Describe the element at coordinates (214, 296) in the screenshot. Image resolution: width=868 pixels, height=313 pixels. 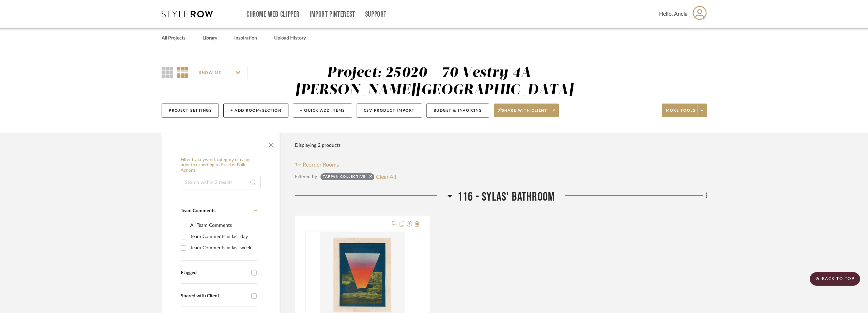
I see `div: Shared with Client` at that location.